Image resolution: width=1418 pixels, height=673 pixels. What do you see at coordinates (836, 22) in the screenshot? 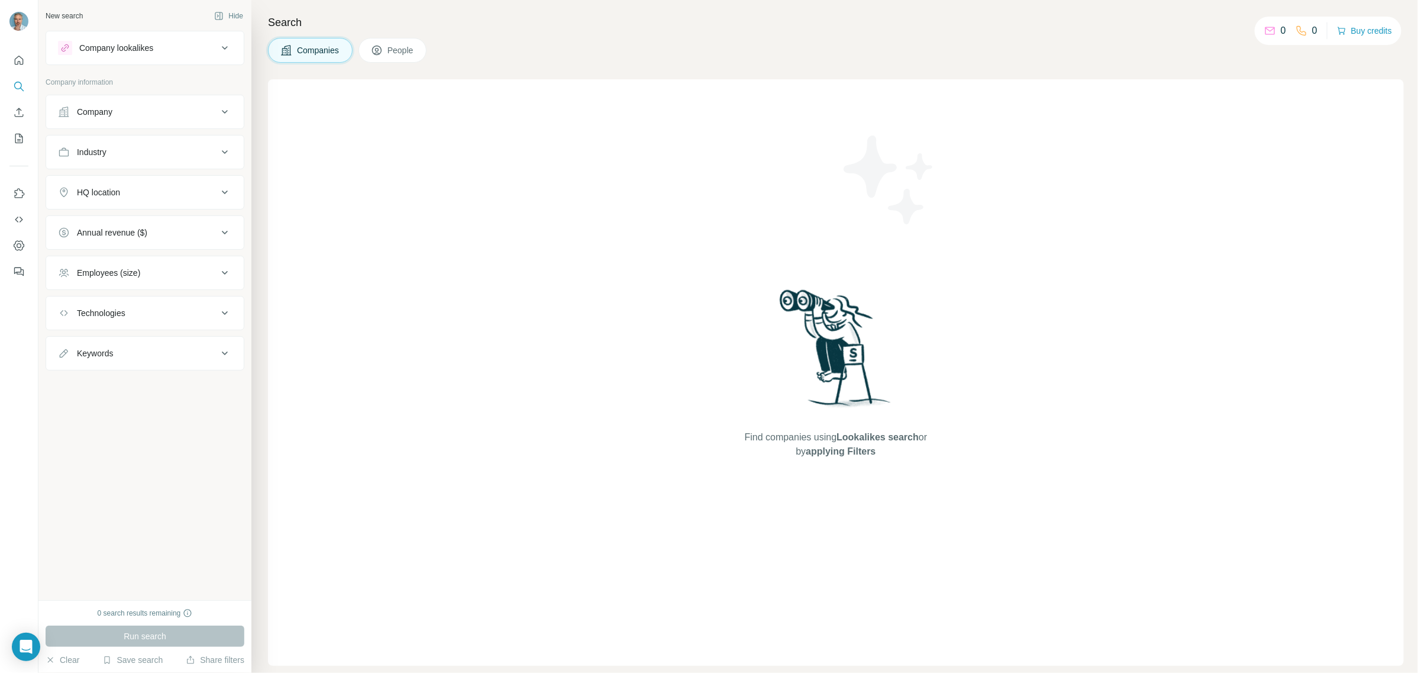
I see `h4: Search` at bounding box center [836, 22].